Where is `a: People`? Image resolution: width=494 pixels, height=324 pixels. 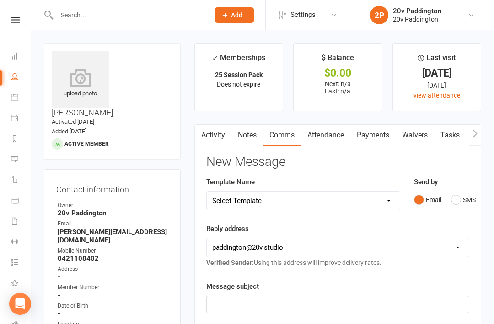
a: People is located at coordinates (21, 77).